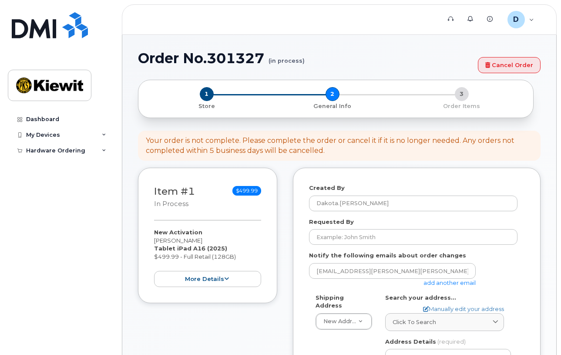 This screenshot has width=561, height=355. Describe the element at coordinates (444, 322) in the screenshot. I see `a: Click to search` at that location.